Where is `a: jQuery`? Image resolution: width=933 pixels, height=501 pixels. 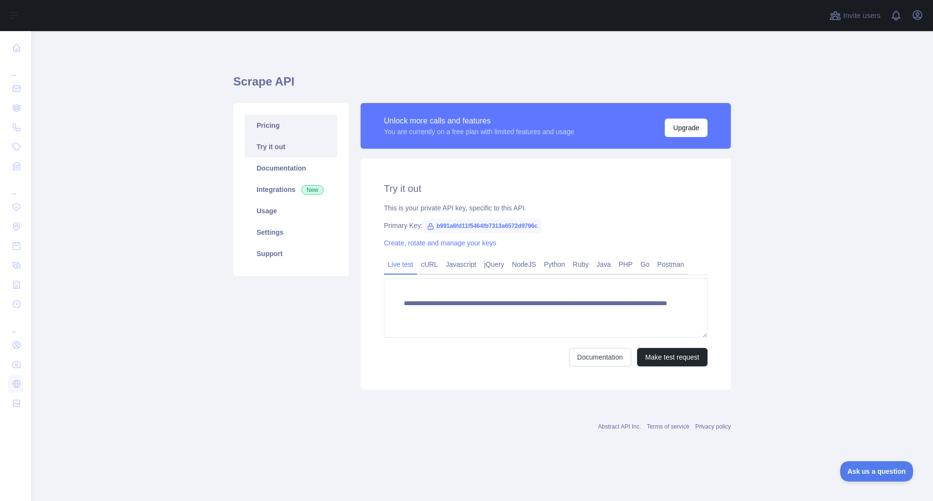
a: jQuery is located at coordinates (494, 264).